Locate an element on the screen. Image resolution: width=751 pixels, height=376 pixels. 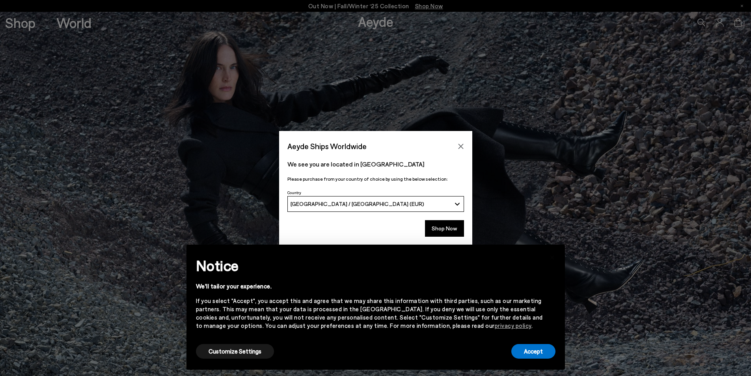
div: If you select "Accept", you accept this and agree that we may share this information with third p... is located at coordinates (370, 313).